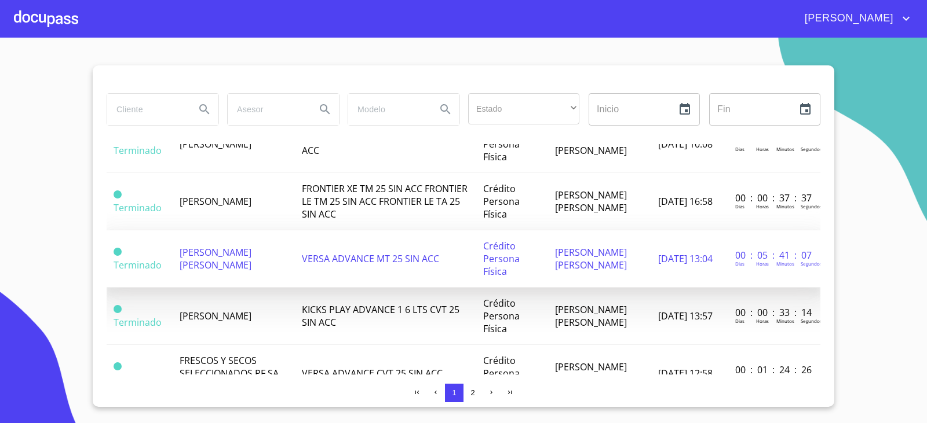 The image size is (927, 423). Describe the element at coordinates (472, 393) in the screenshot. I see `span: 2` at that location.